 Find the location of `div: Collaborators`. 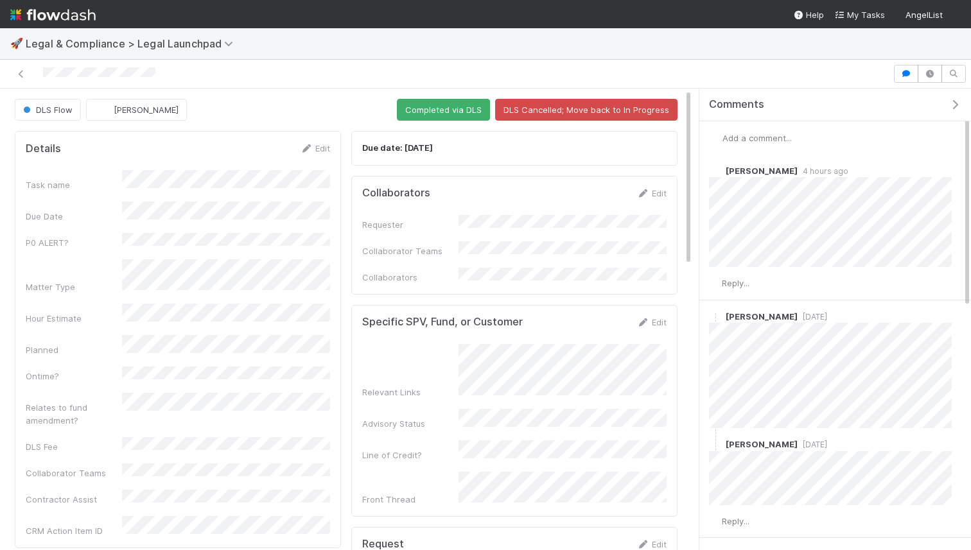

div: Collaborators is located at coordinates (410, 277).